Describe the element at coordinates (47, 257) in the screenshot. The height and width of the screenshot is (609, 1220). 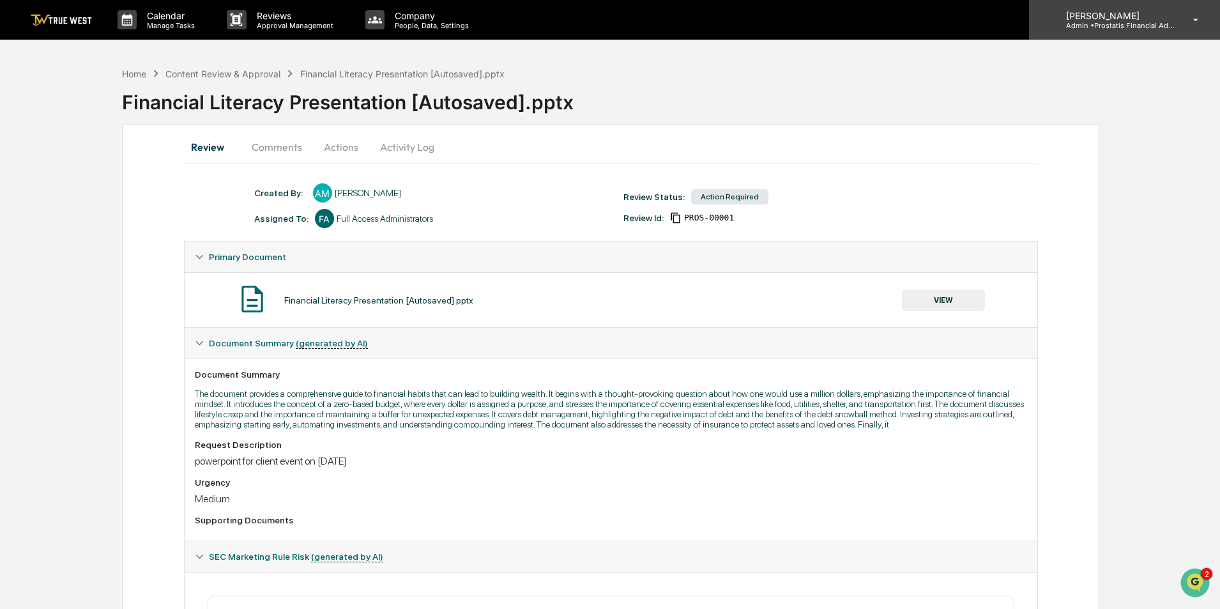
I see `a: 🔎Data Lookup` at that location.